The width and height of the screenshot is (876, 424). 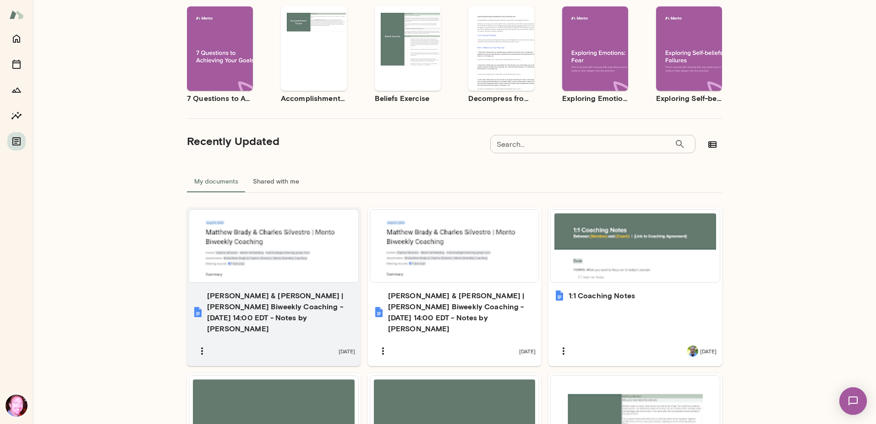 I want to click on button: Insights, so click(x=17, y=116).